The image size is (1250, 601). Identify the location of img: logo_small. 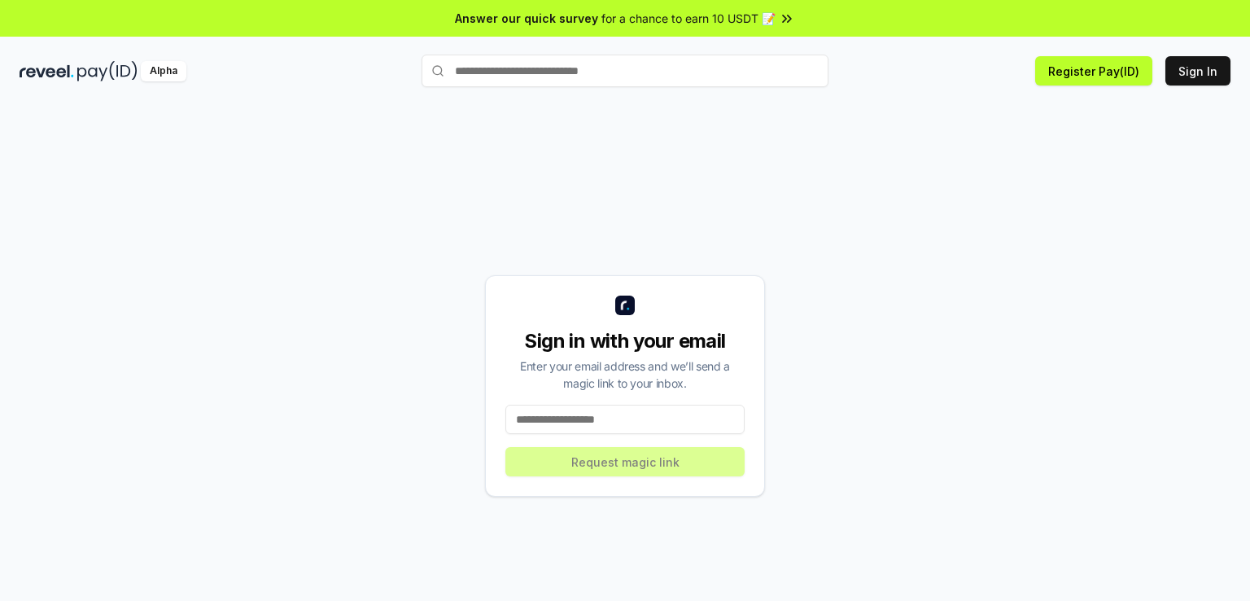
(625, 305).